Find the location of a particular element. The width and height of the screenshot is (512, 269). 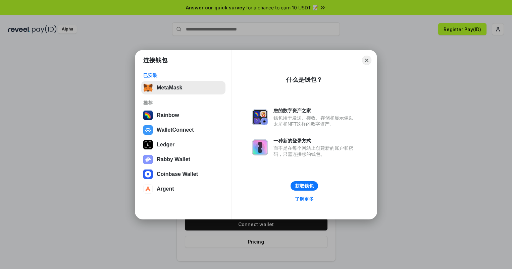

button: Rainbow is located at coordinates (183, 115).